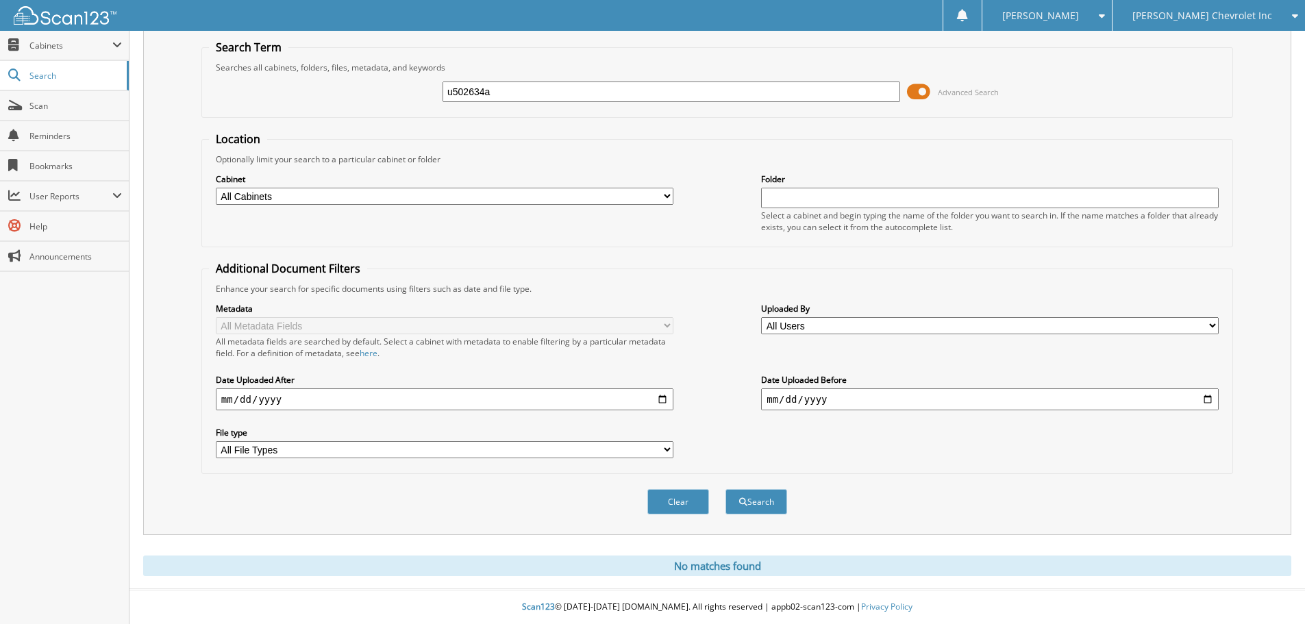 Image resolution: width=1305 pixels, height=624 pixels. Describe the element at coordinates (75, 166) in the screenshot. I see `span: Bookmarks` at that location.